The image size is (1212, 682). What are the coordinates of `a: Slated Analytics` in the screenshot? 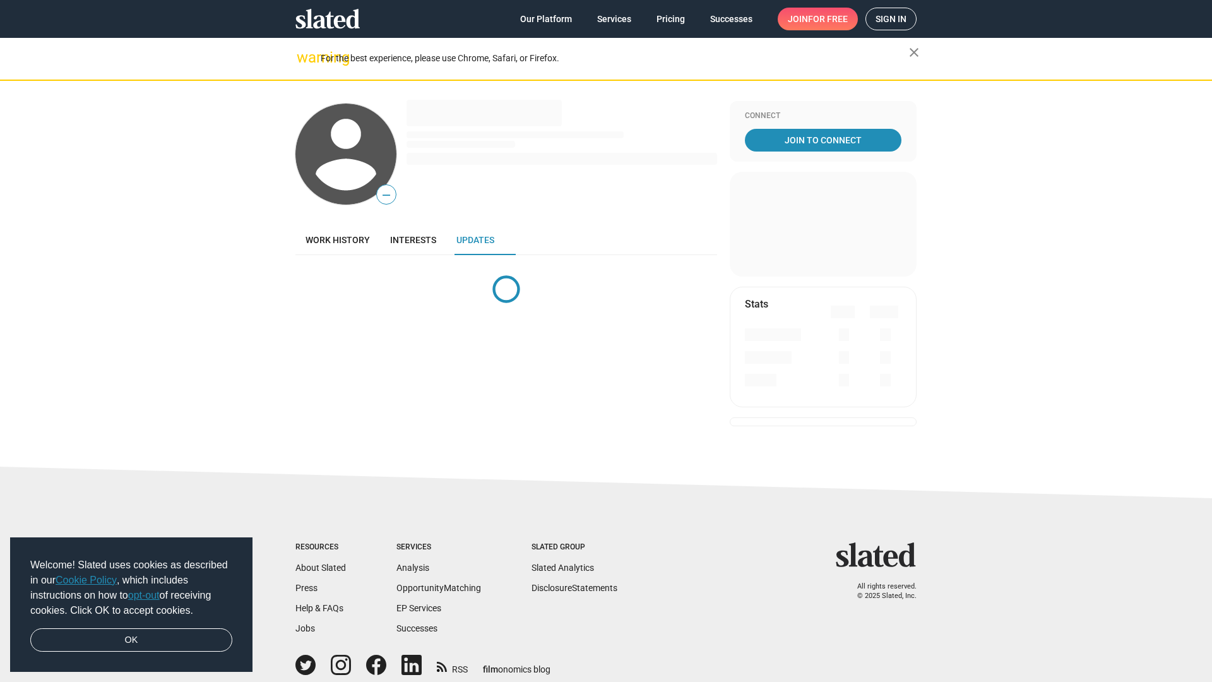 It's located at (562, 568).